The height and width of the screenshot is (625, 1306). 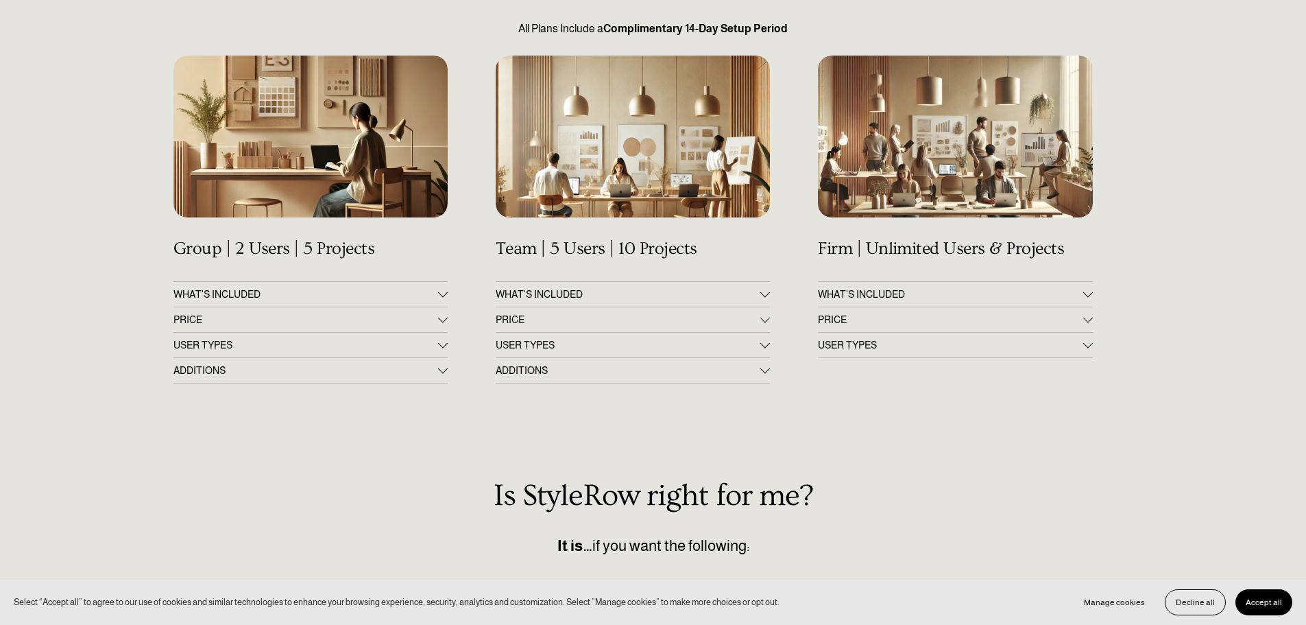 What do you see at coordinates (955, 294) in the screenshot?
I see `button: WHAT’S INCLUDED` at bounding box center [955, 294].